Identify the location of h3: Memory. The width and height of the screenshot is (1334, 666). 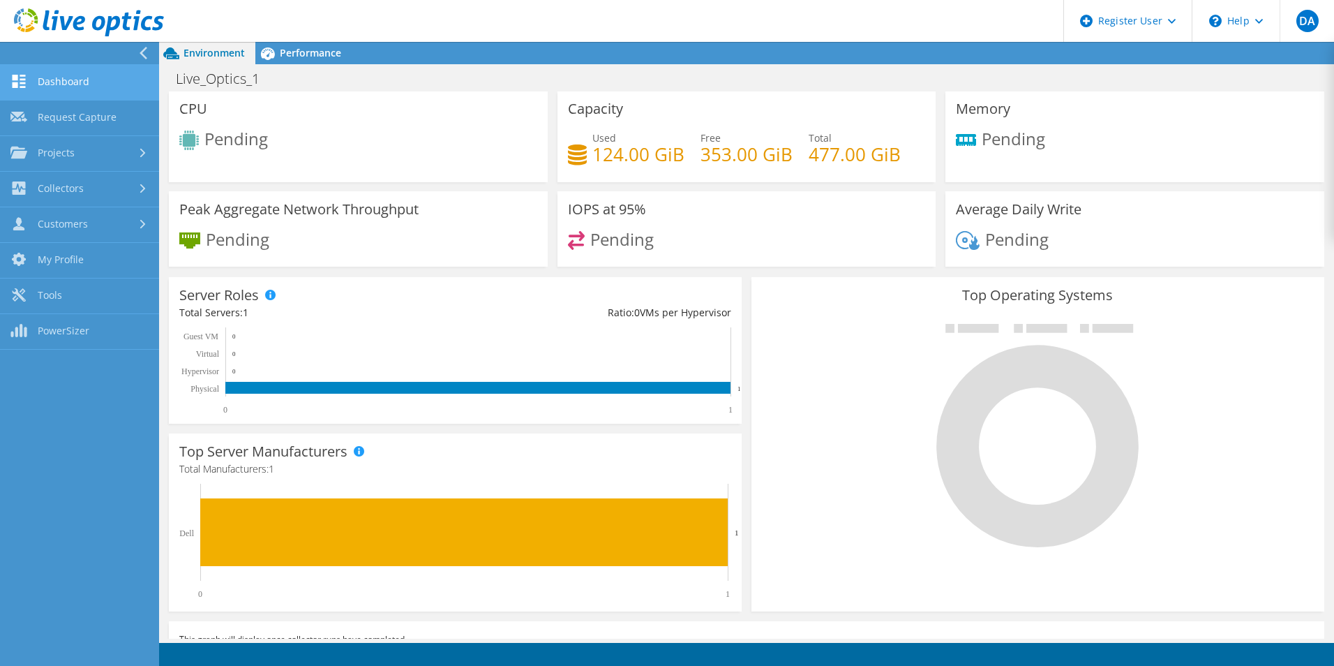
(983, 109).